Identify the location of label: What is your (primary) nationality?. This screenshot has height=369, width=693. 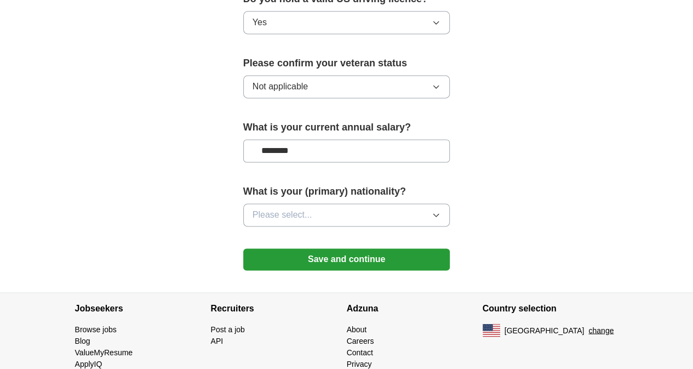
(347, 191).